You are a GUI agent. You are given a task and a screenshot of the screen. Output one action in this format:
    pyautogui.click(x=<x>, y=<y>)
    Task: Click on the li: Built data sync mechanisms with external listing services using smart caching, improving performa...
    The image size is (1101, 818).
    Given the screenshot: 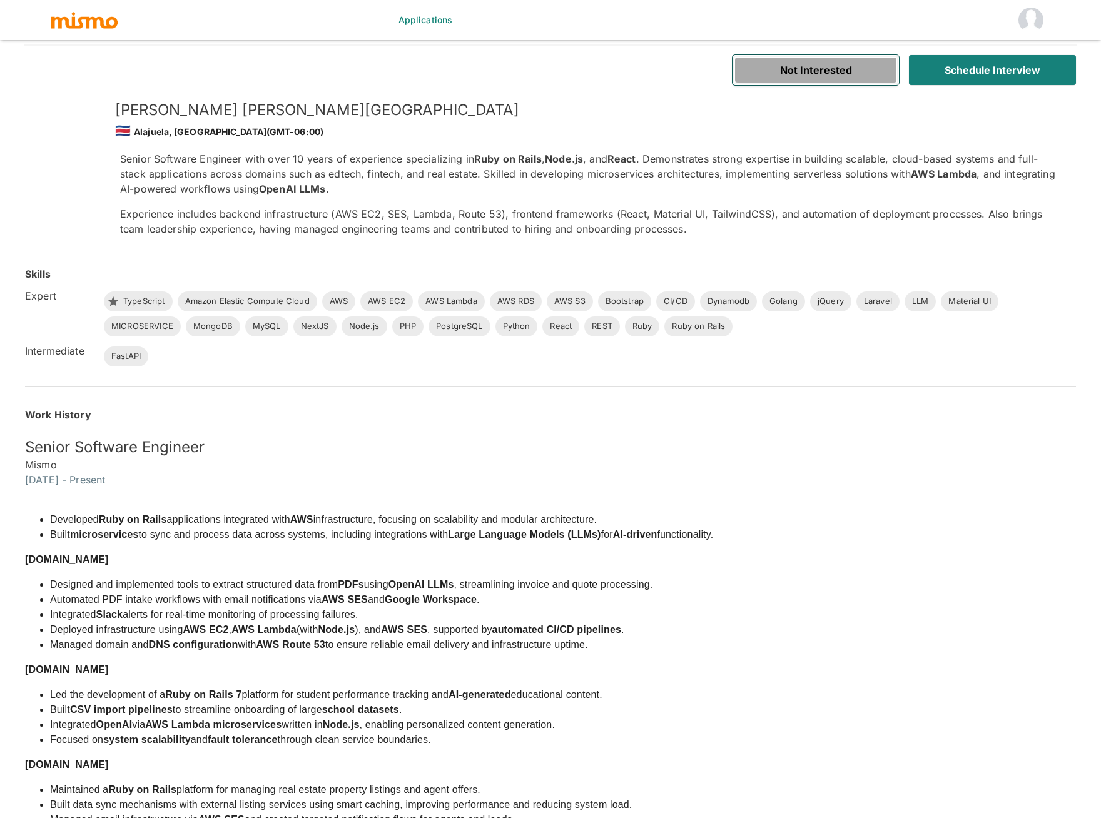 What is the action you would take?
    pyautogui.click(x=381, y=805)
    